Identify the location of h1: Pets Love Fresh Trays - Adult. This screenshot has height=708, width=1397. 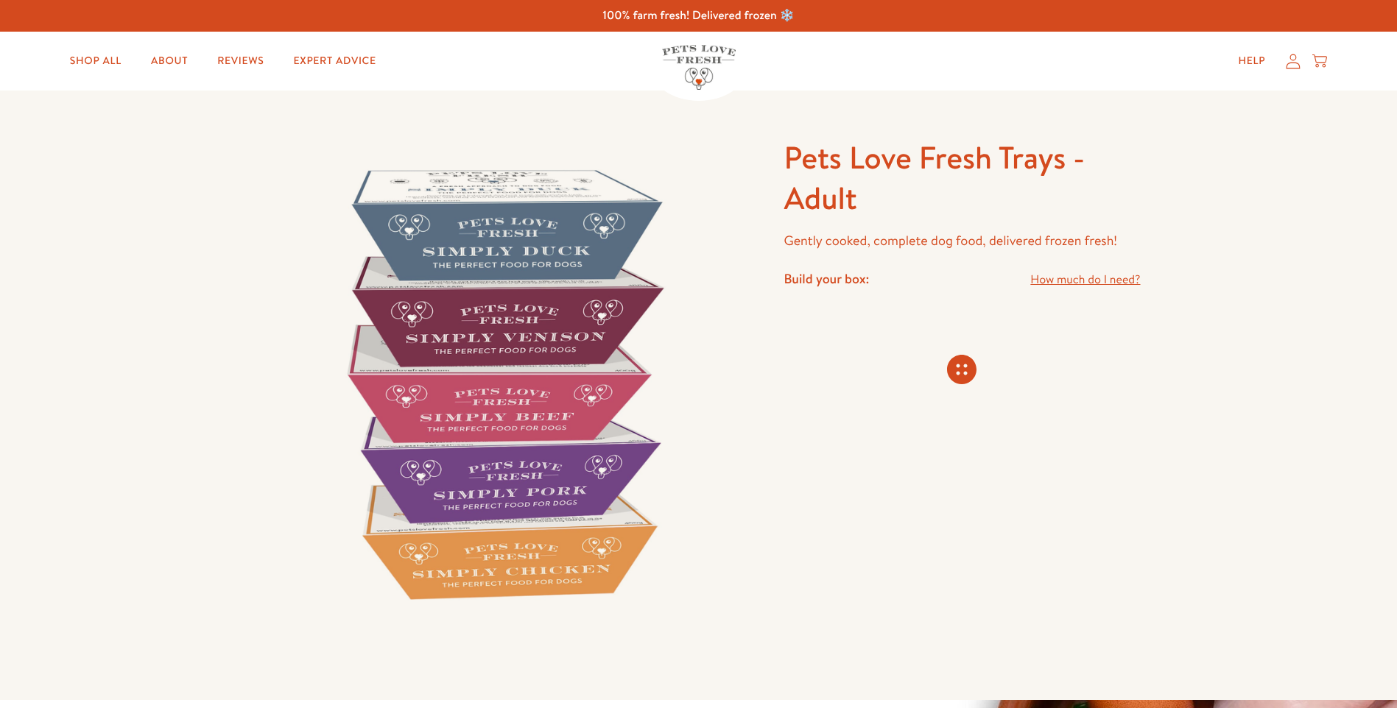
(962, 177).